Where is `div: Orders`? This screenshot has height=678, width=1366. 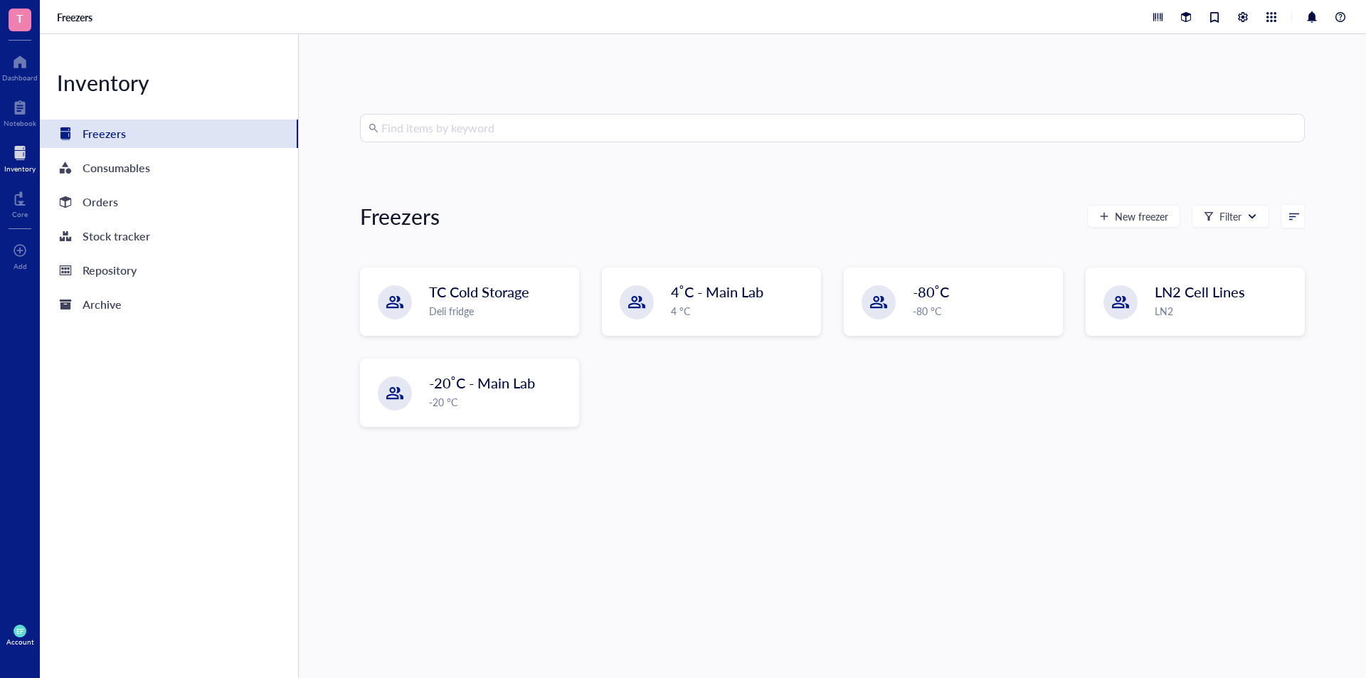 div: Orders is located at coordinates (100, 202).